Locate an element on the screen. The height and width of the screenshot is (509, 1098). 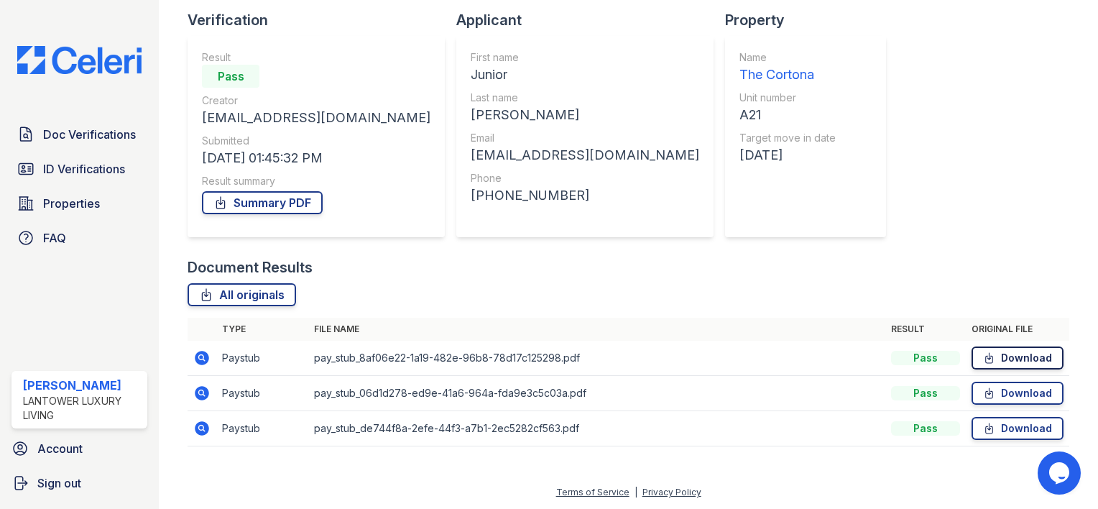
a: Privacy Policy is located at coordinates (672, 491).